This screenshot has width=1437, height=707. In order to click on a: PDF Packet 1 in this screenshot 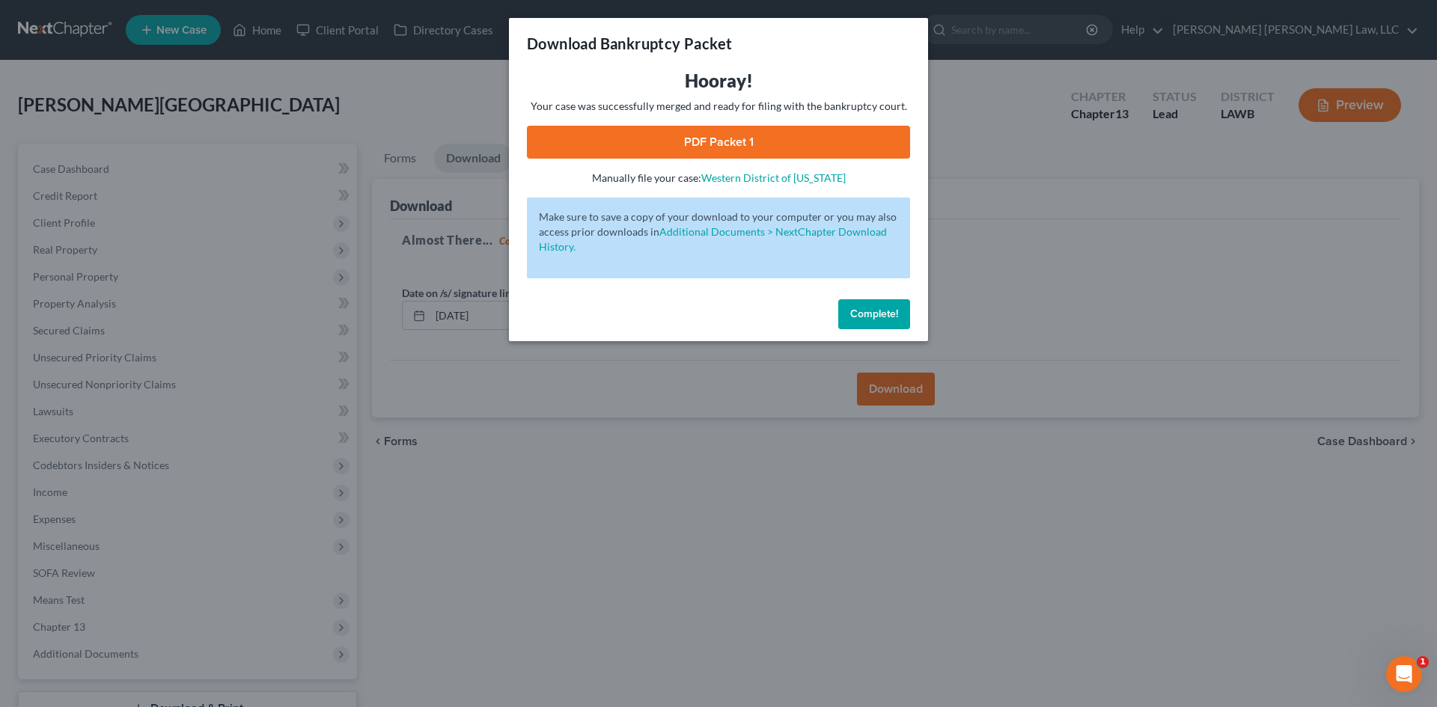, I will do `click(719, 142)`.